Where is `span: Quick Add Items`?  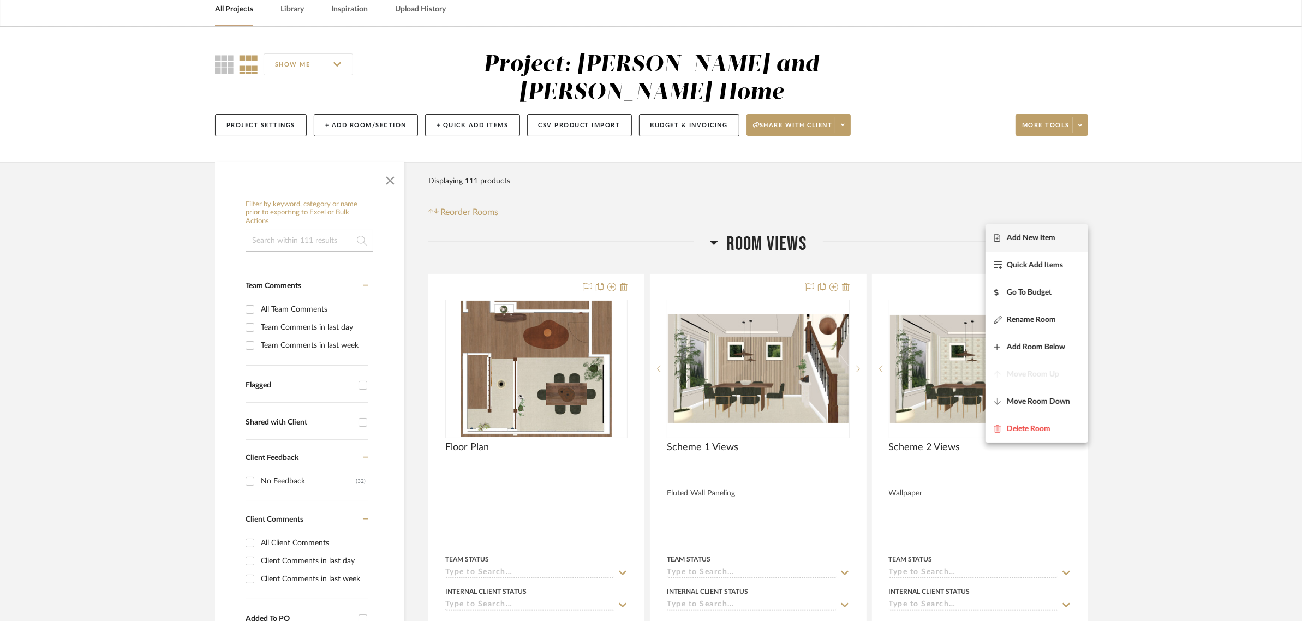 span: Quick Add Items is located at coordinates (1035, 265).